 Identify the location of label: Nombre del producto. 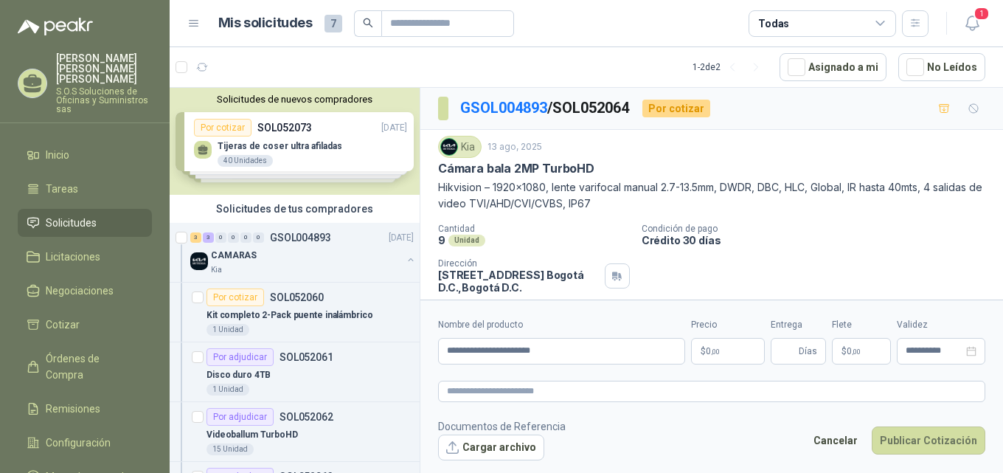
(561, 325).